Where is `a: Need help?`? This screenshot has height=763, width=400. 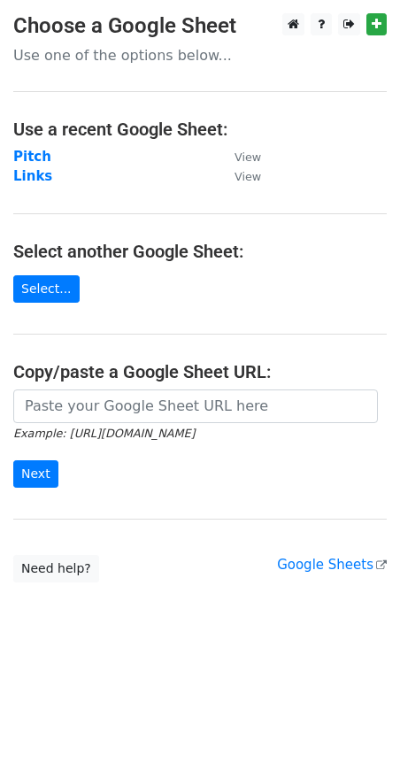
a: Need help? is located at coordinates (56, 568).